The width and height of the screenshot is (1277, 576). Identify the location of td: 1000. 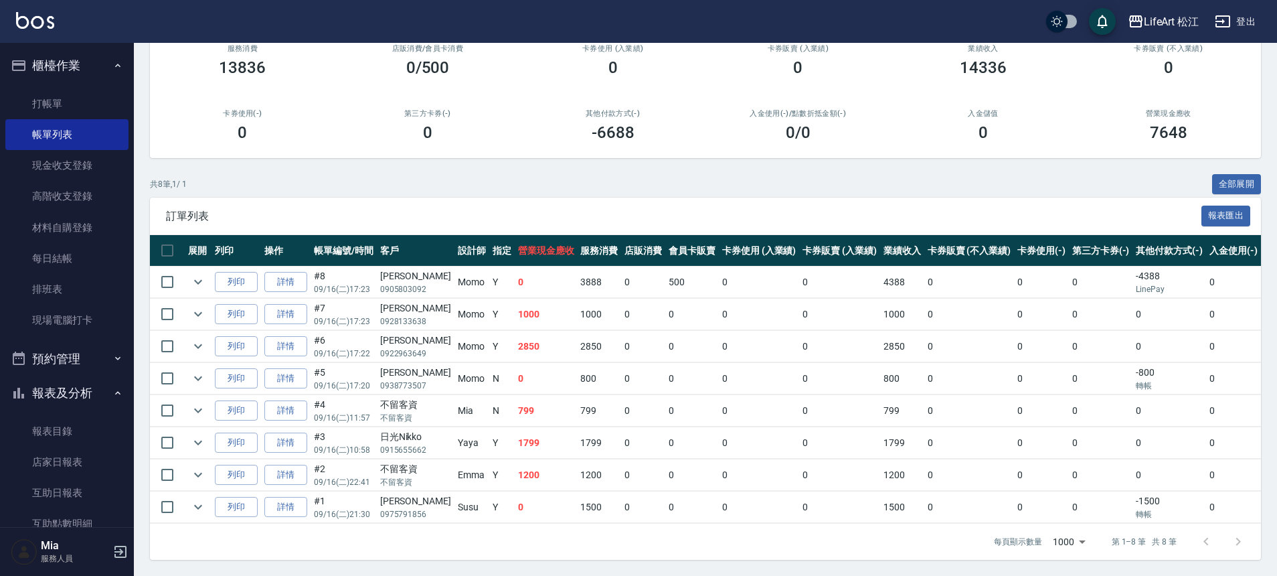
(902, 314).